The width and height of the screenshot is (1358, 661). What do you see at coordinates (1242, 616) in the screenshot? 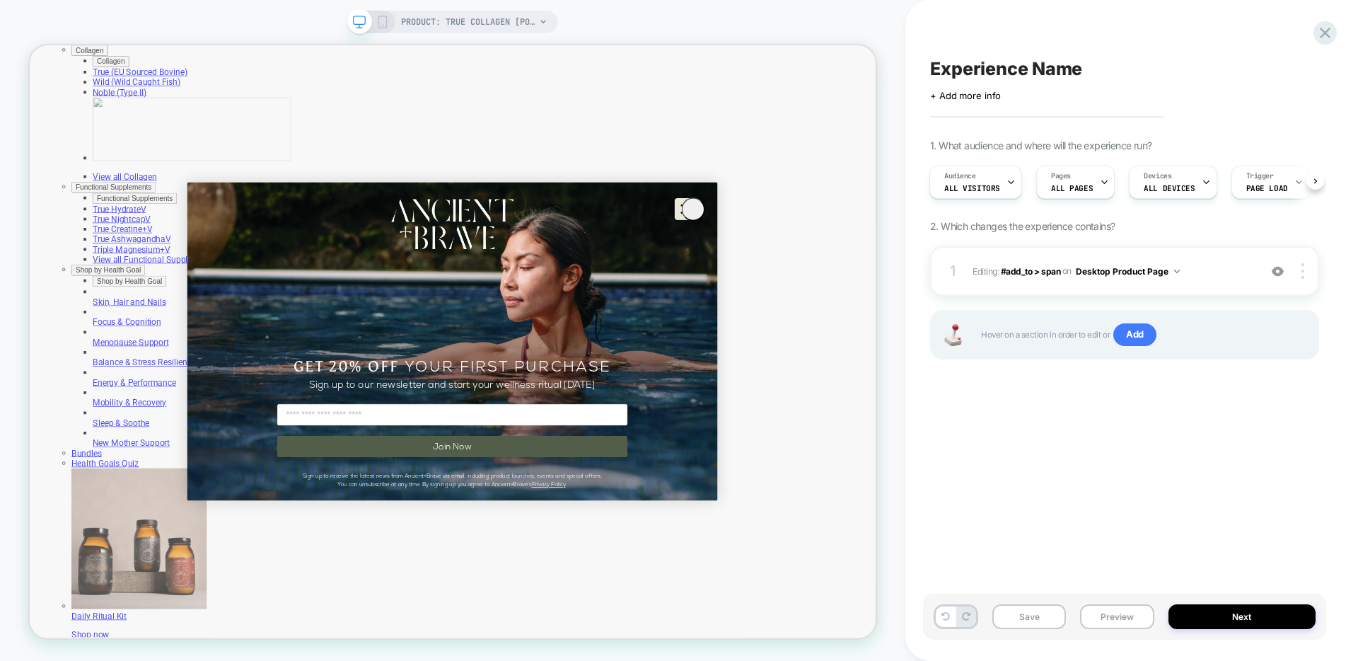
I see `button: Next` at bounding box center [1242, 616].